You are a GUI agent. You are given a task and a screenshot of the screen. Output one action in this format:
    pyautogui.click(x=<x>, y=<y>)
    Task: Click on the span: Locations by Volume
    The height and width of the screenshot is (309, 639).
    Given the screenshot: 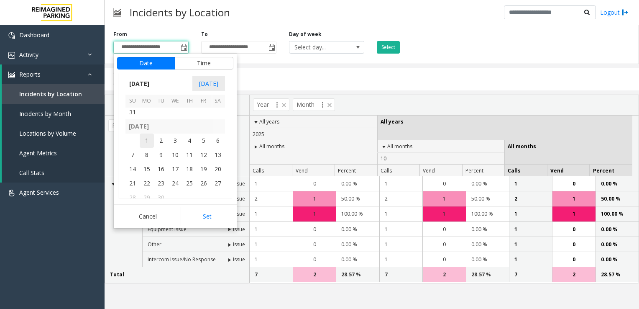 What is the action you would take?
    pyautogui.click(x=48, y=133)
    